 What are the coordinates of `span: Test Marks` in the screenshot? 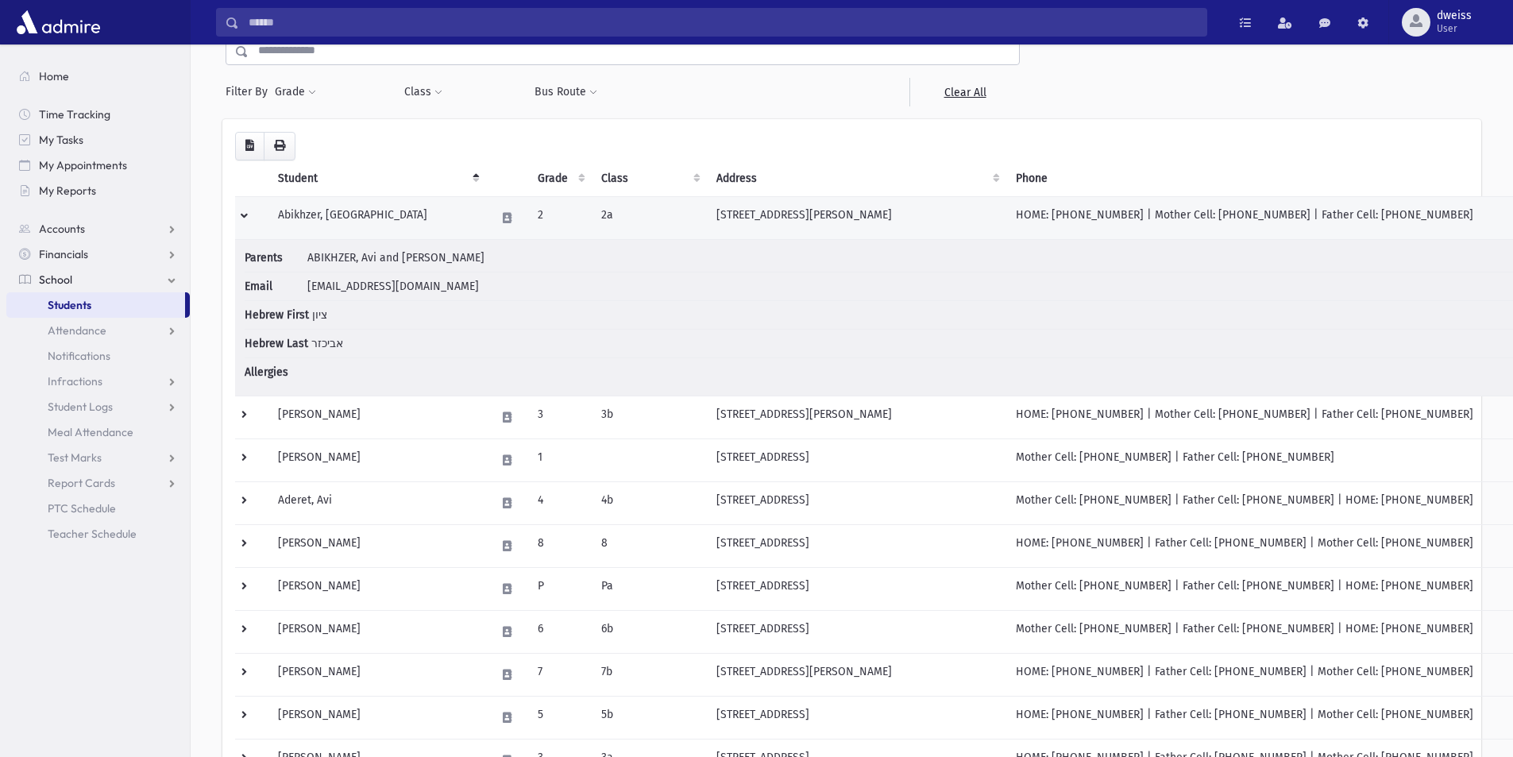 It's located at (75, 457).